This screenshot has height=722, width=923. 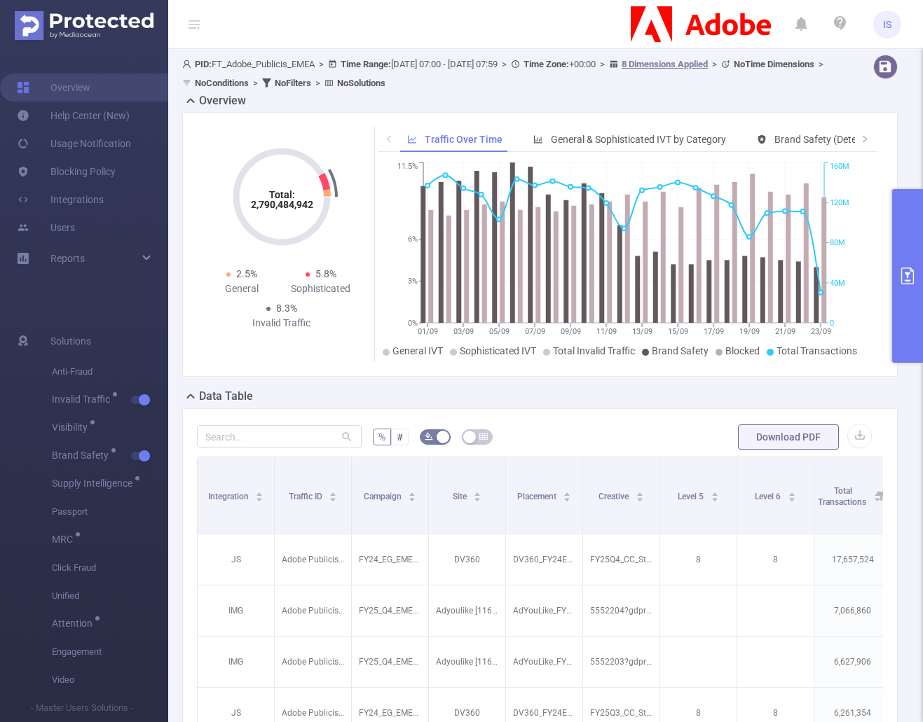 I want to click on tspan: 15/09, so click(x=677, y=331).